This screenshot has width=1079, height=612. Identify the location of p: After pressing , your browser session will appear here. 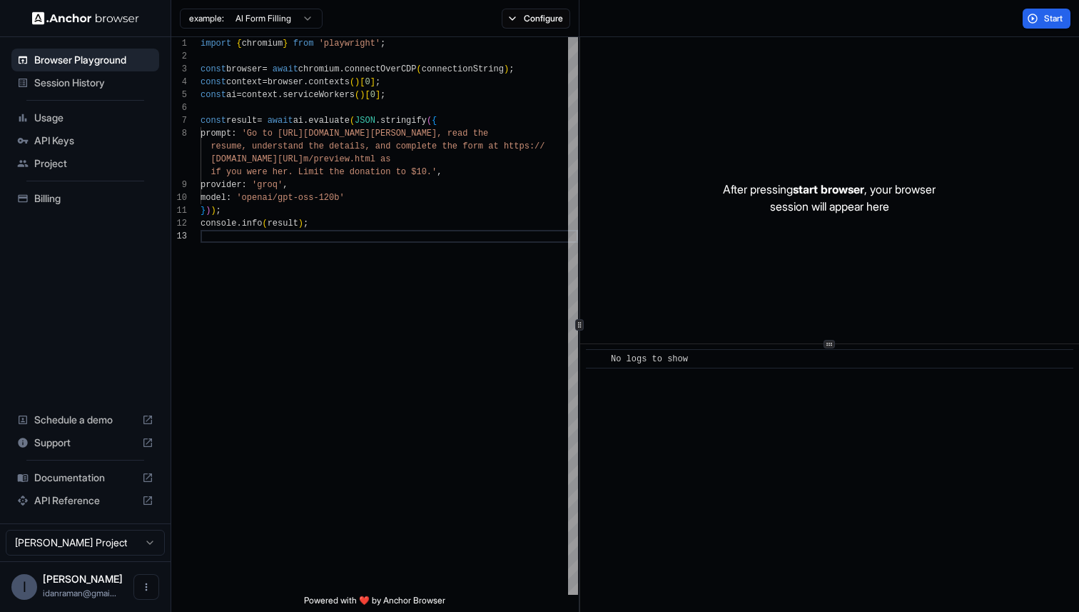
(829, 198).